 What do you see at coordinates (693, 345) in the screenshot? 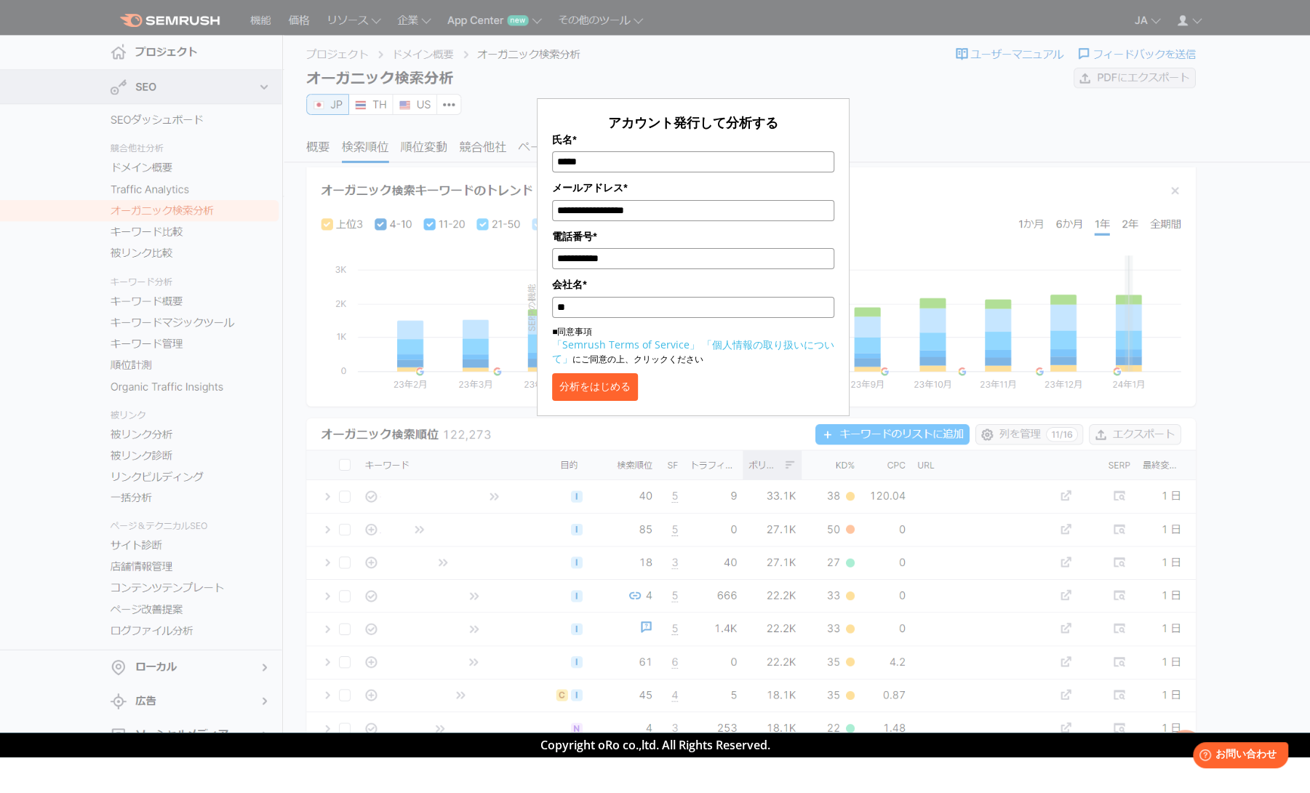
I see `p: ■同意事項 にご同意の上、クリックください` at bounding box center [693, 345].